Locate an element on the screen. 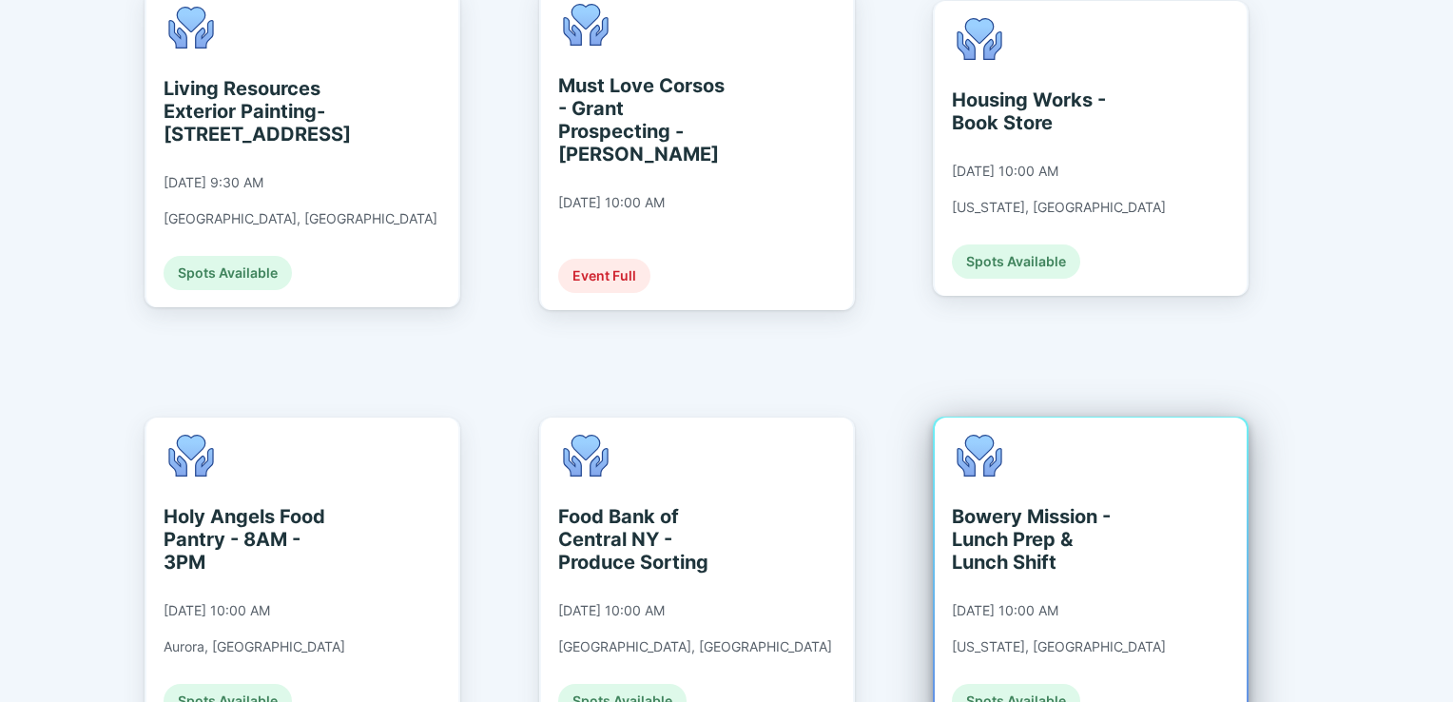  div: Event Full is located at coordinates (604, 276).